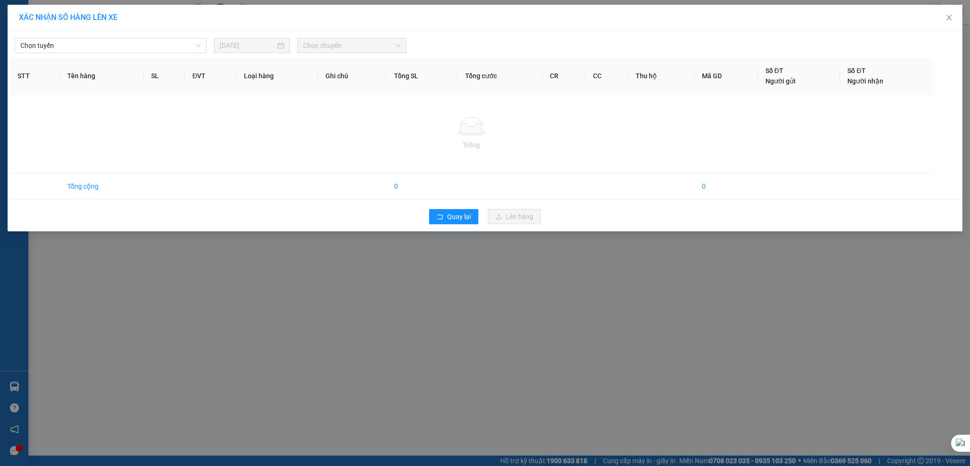  I want to click on input: 15/08/2025, so click(248, 45).